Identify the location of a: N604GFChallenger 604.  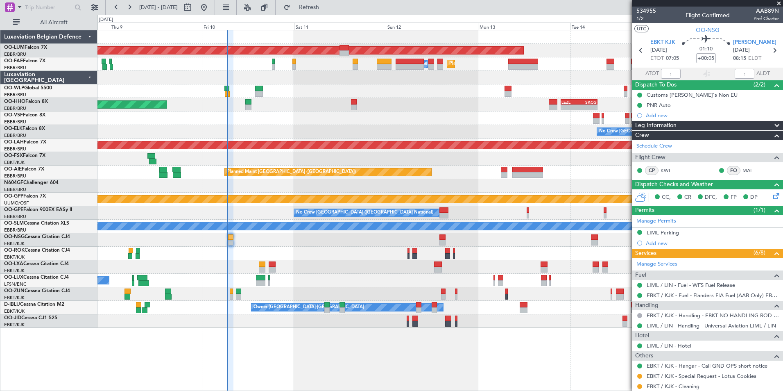
(31, 183).